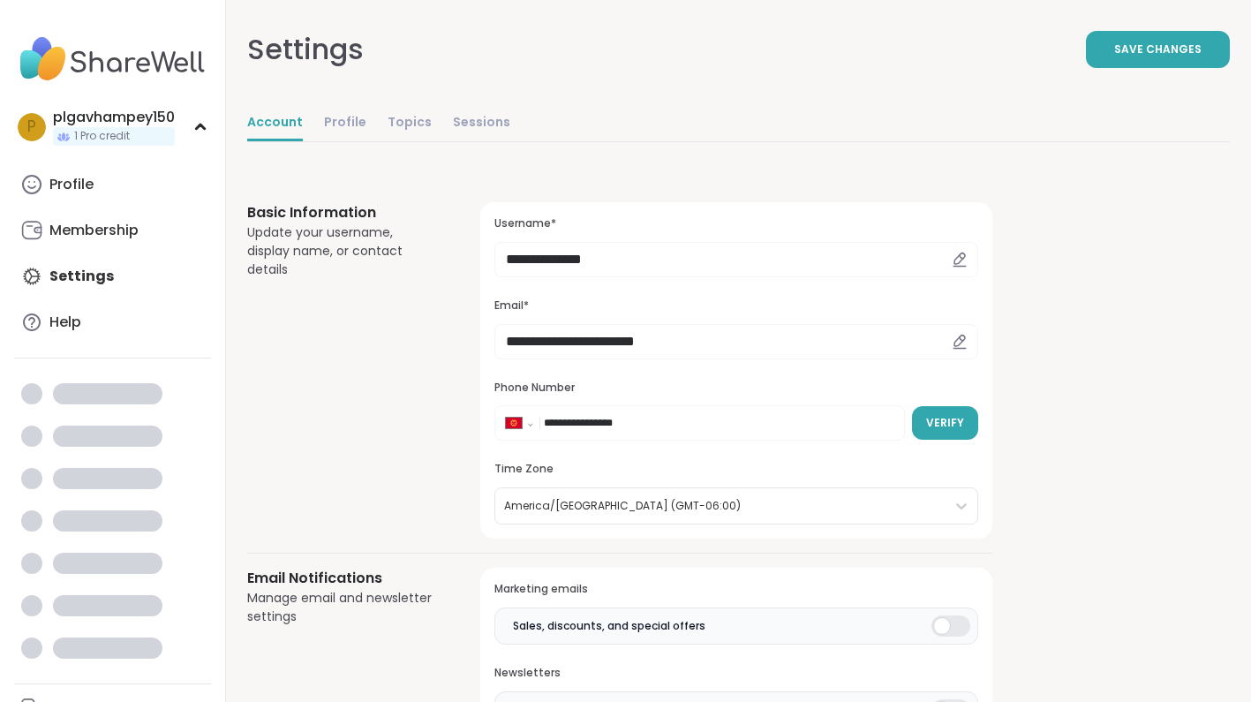  I want to click on span: Sales, discounts, and special offers, so click(609, 626).